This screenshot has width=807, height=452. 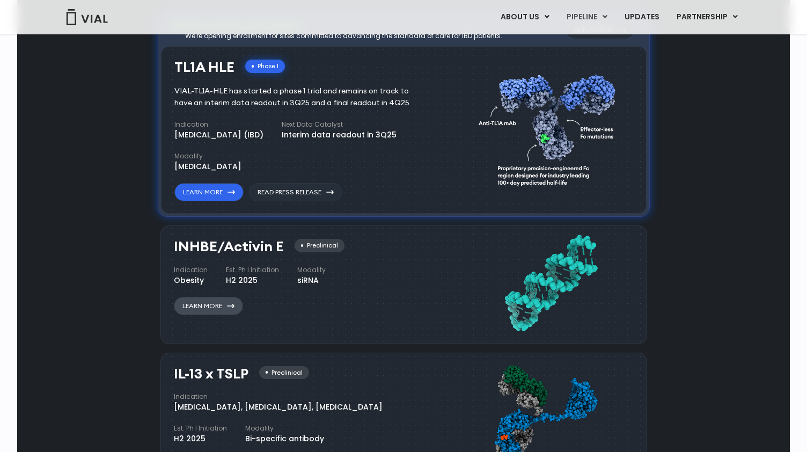 What do you see at coordinates (339, 135) in the screenshot?
I see `div: Interim data readout in 3Q25` at bounding box center [339, 135].